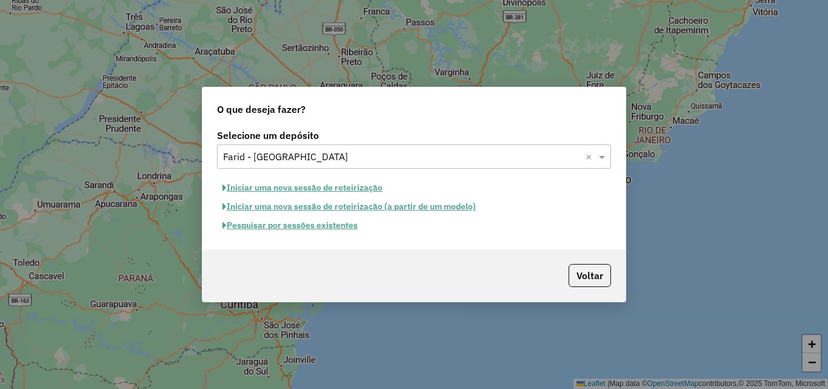  What do you see at coordinates (261, 109) in the screenshot?
I see `span: O que deseja fazer?` at bounding box center [261, 109].